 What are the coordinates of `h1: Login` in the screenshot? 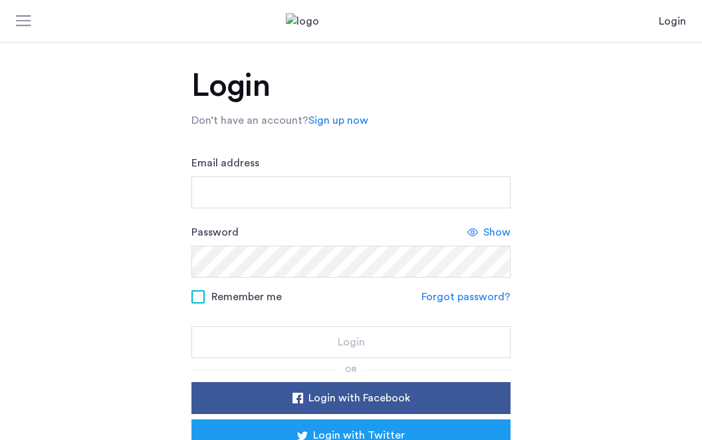 It's located at (351, 86).